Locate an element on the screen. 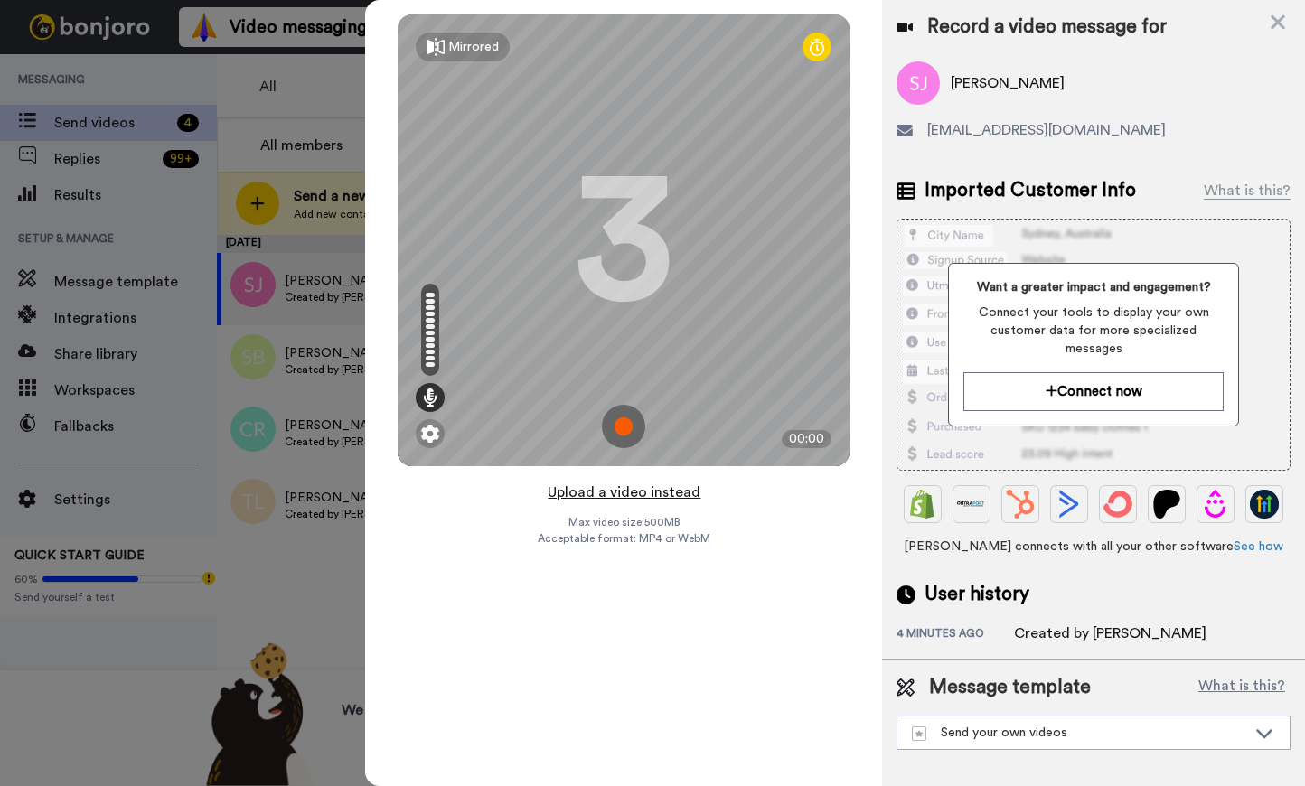 This screenshot has width=1305, height=786. img: ic_gear.svg is located at coordinates (430, 434).